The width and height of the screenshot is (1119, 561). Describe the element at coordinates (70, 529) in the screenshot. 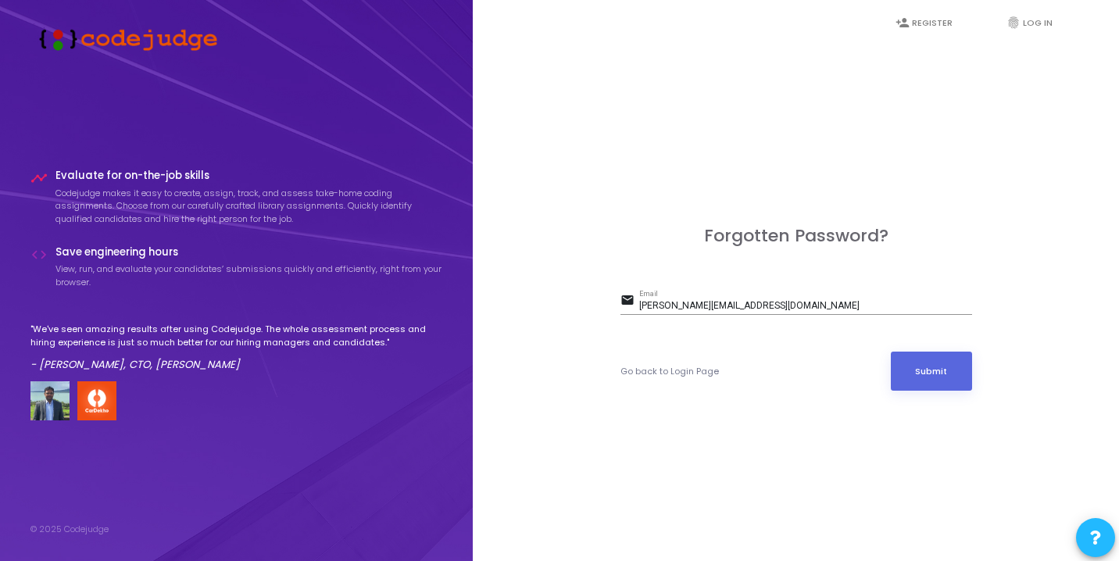

I see `div: © 2025 Codejudge` at that location.